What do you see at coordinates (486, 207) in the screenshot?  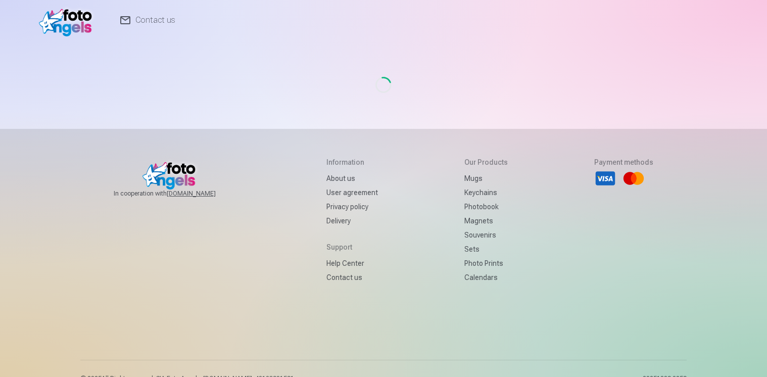 I see `a: Photobook` at bounding box center [486, 207].